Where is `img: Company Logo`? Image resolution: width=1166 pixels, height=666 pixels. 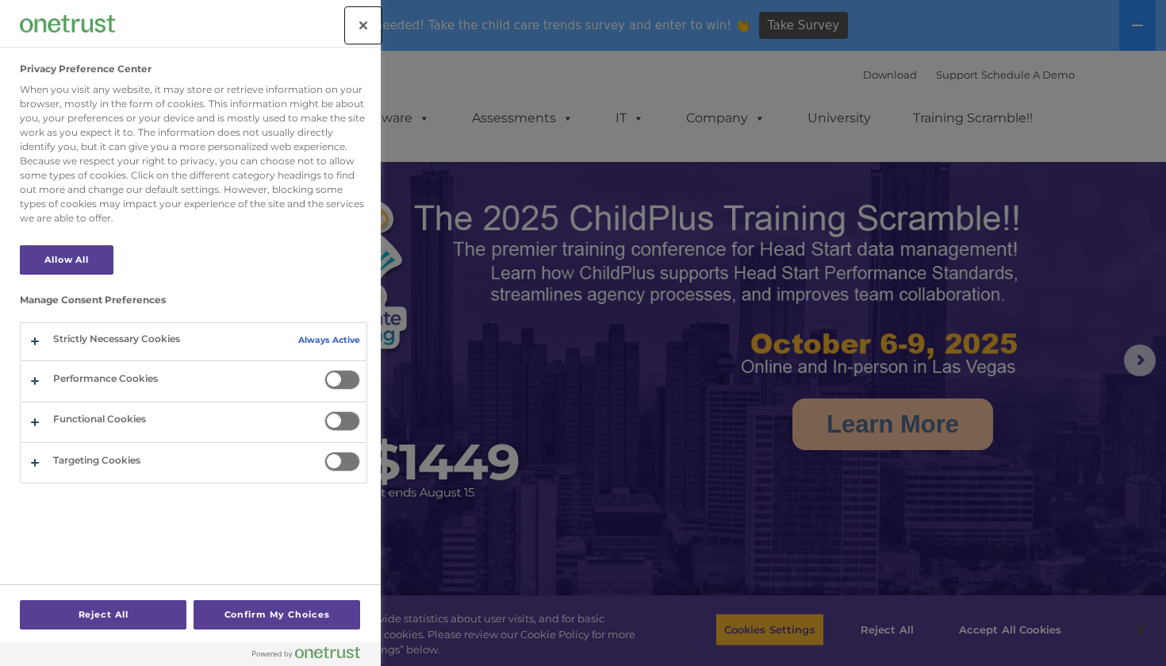
img: Company Logo is located at coordinates (67, 23).